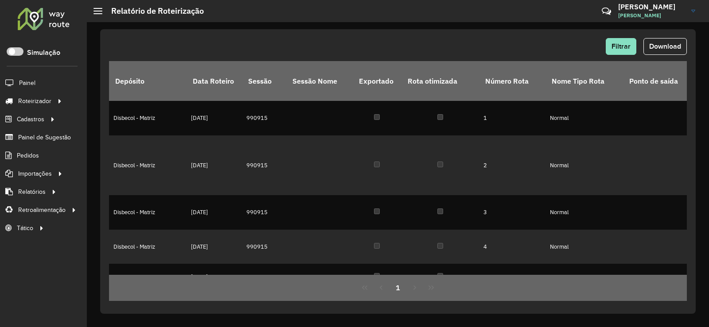 The width and height of the screenshot is (709, 327). I want to click on td: 3, so click(512, 213).